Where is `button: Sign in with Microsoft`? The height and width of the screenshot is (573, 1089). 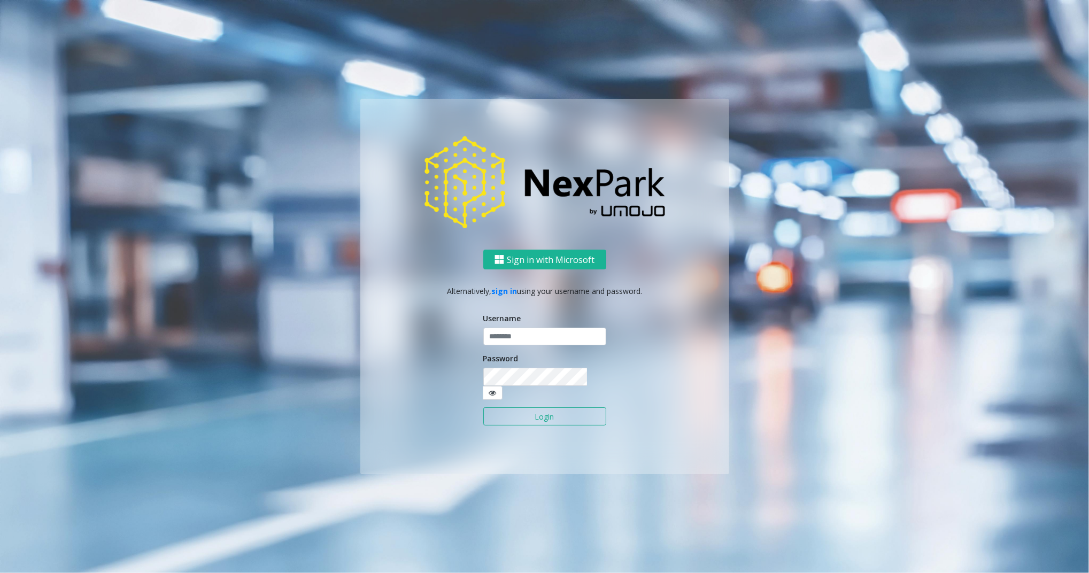
button: Sign in with Microsoft is located at coordinates (545, 259).